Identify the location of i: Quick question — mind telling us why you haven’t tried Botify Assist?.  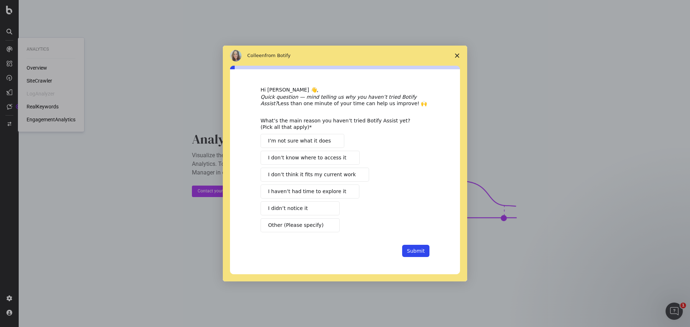
(339, 100).